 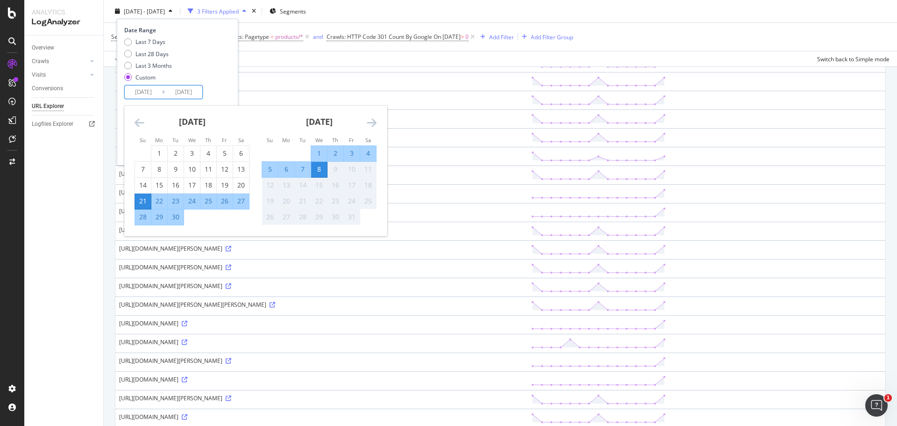 I want to click on td: Not available. Sunday, October 12, 2025, so click(x=270, y=185).